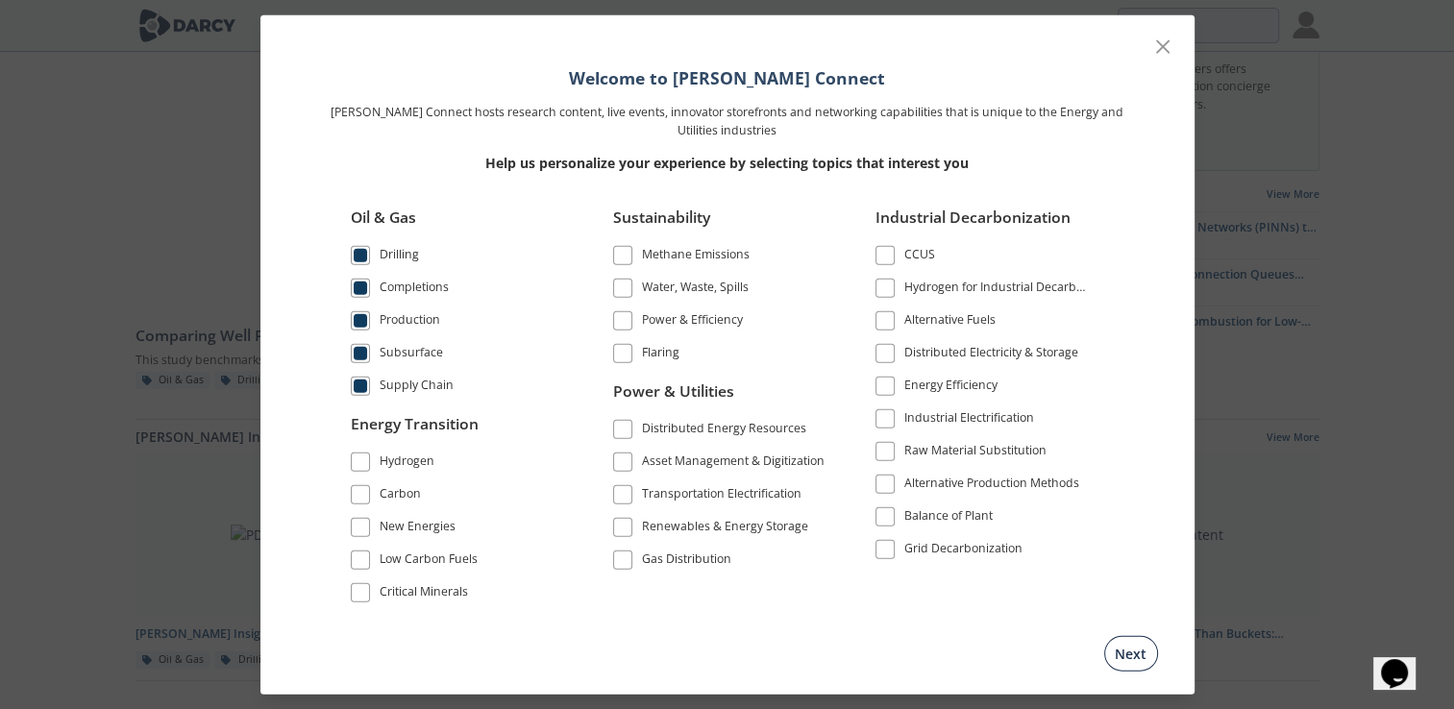  I want to click on div: Drilling, so click(399, 257).